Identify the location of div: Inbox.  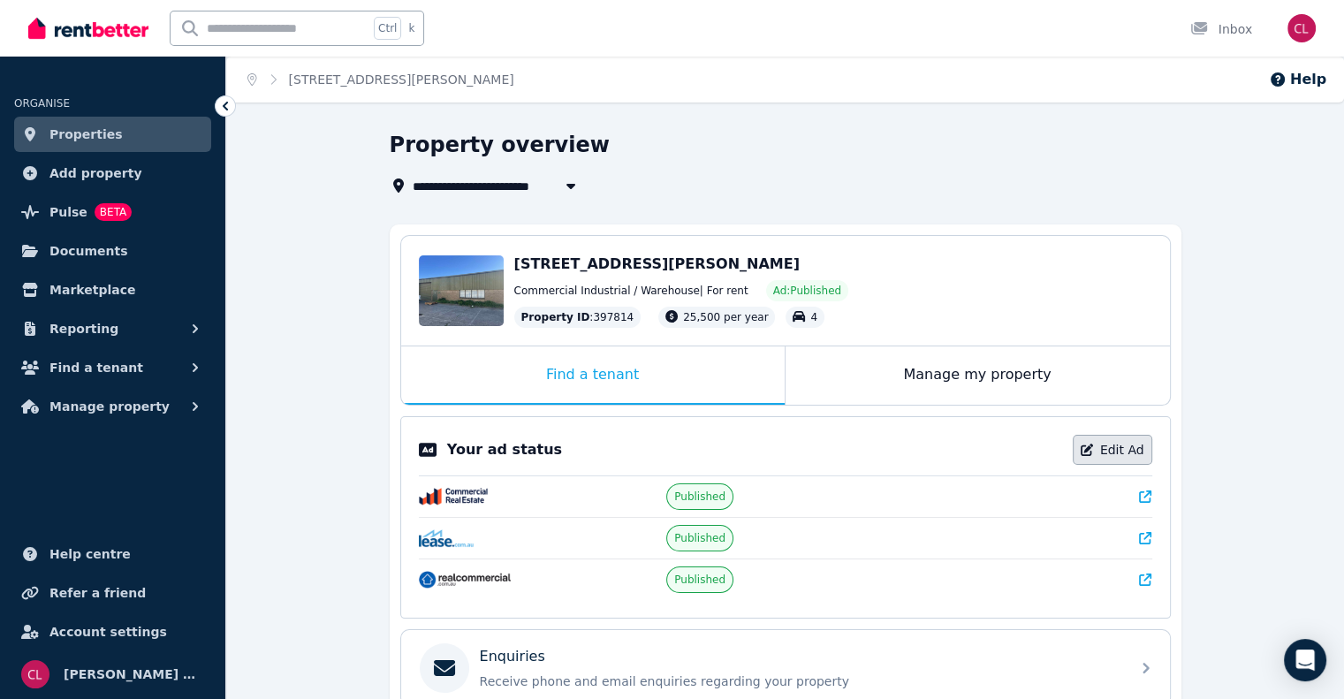
(1221, 29).